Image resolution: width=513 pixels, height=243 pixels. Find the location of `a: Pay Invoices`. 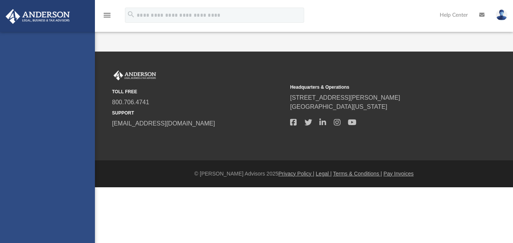

a: Pay Invoices is located at coordinates (398, 174).